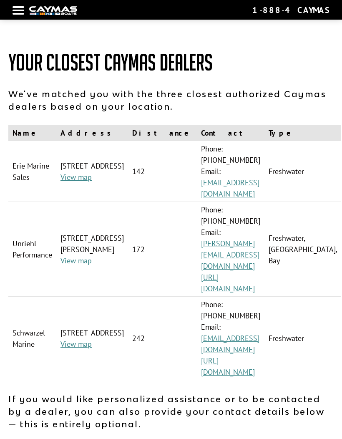 The image size is (342, 439). What do you see at coordinates (32, 171) in the screenshot?
I see `td: Erie Marine Sales` at bounding box center [32, 171].